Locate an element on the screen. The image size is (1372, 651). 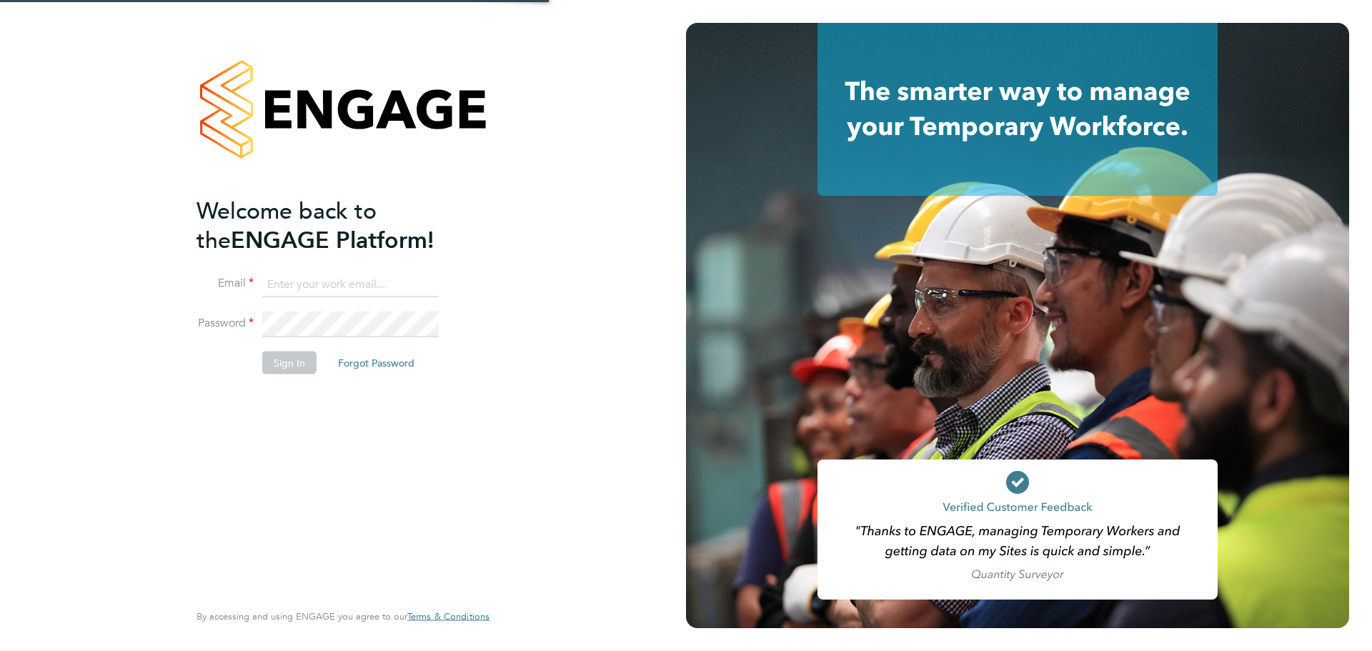
button: Sign In is located at coordinates (289, 363).